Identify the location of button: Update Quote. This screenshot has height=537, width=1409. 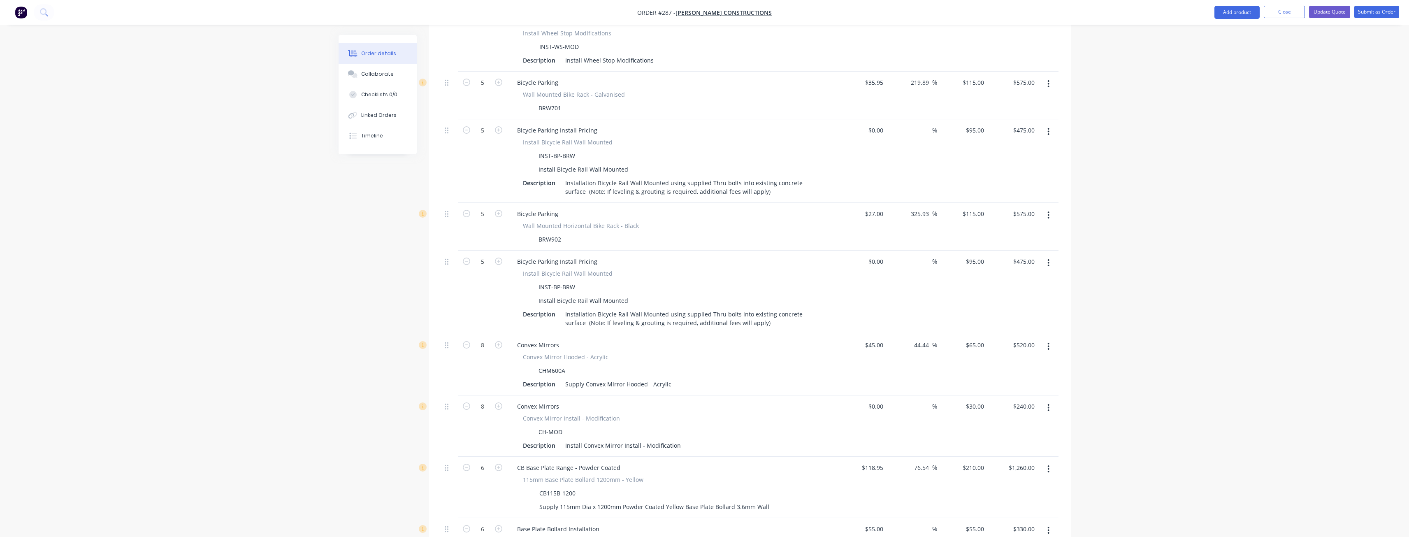
(1329, 12).